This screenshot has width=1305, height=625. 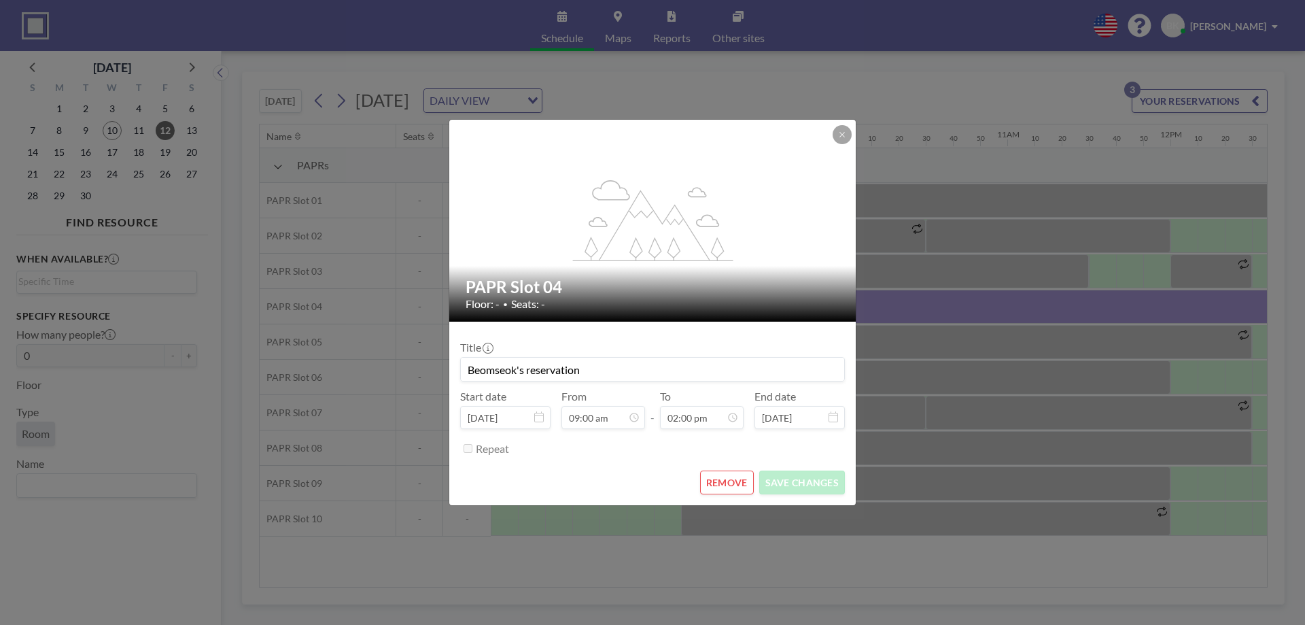 What do you see at coordinates (727, 482) in the screenshot?
I see `button: REMOVE` at bounding box center [727, 482].